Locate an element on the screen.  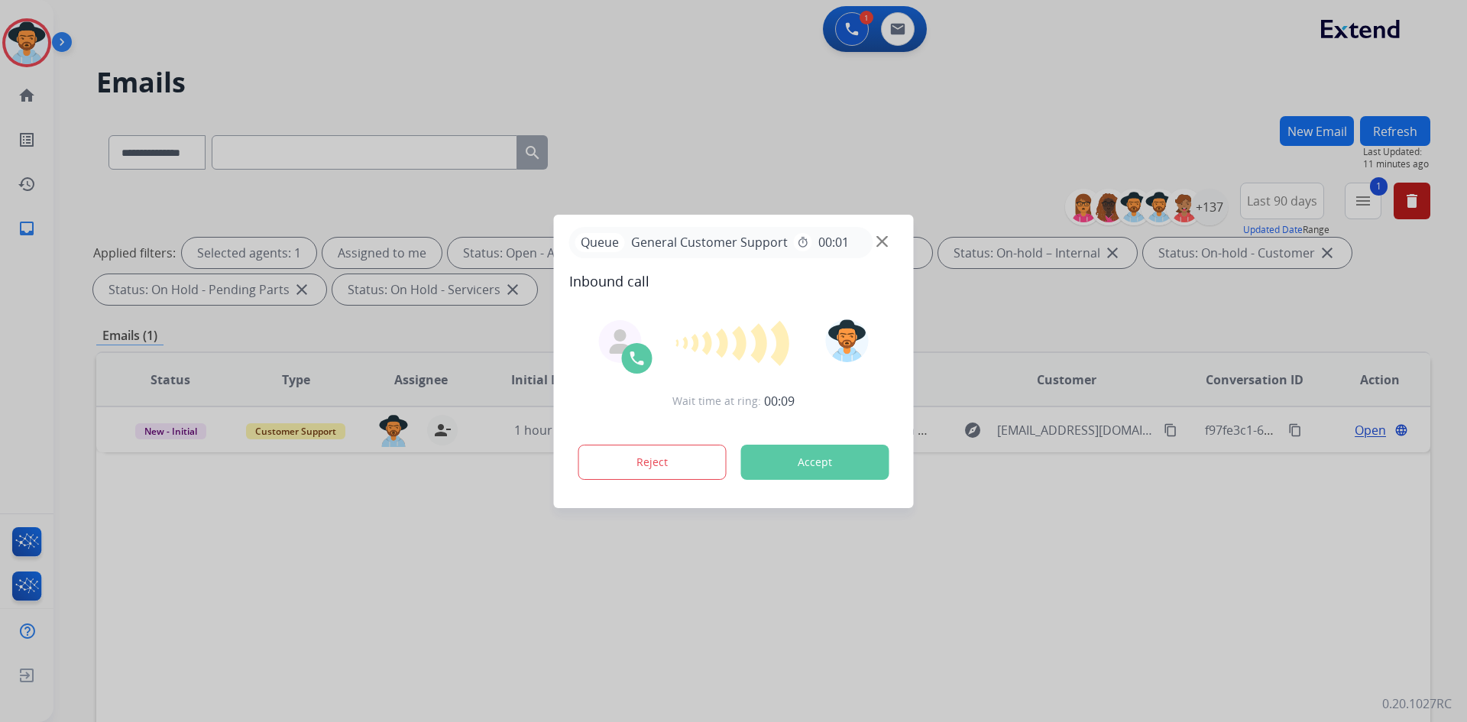
button: Accept is located at coordinates (815, 462).